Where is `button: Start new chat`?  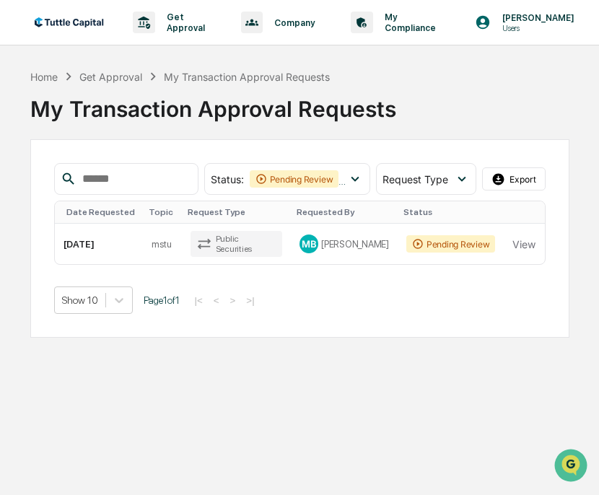
button: Start new chat is located at coordinates (254, 123).